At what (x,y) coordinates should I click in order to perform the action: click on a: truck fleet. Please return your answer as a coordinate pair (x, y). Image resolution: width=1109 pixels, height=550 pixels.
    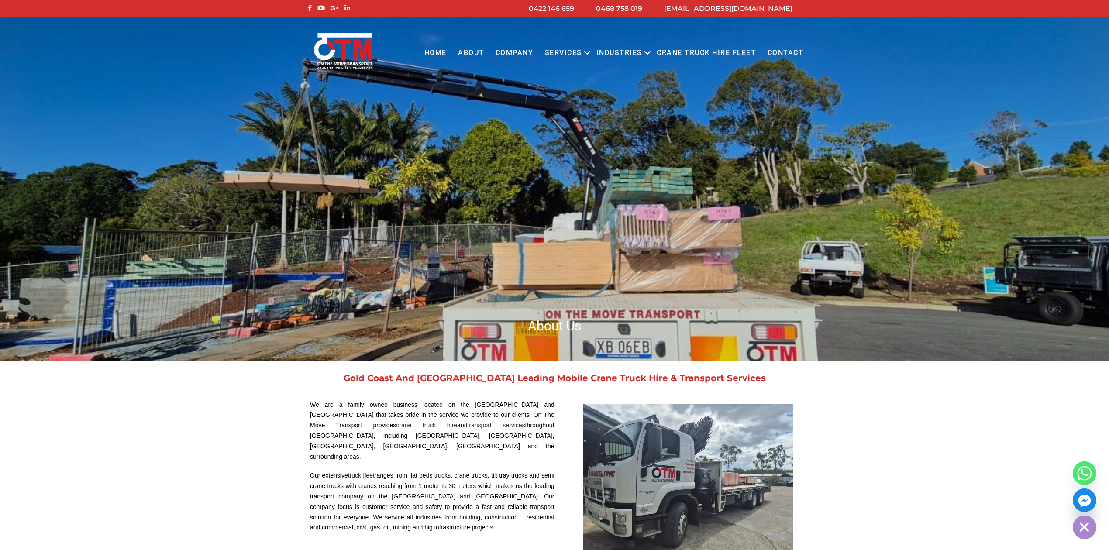
    Looking at the image, I should click on (361, 476).